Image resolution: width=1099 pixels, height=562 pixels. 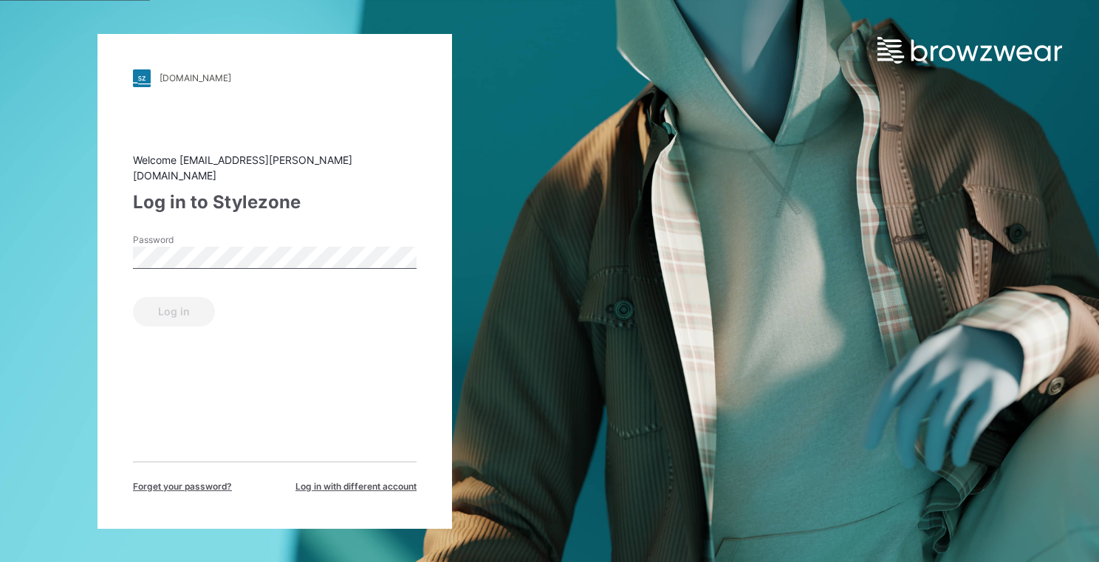 I want to click on span: Forget your password?, so click(x=182, y=487).